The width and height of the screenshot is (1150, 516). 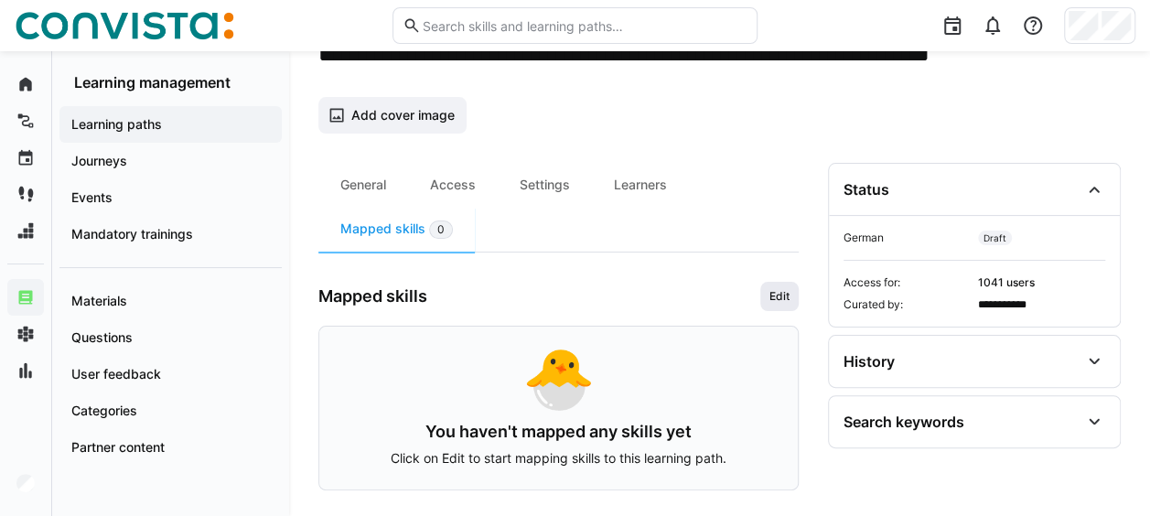 I want to click on span: Edit, so click(x=780, y=296).